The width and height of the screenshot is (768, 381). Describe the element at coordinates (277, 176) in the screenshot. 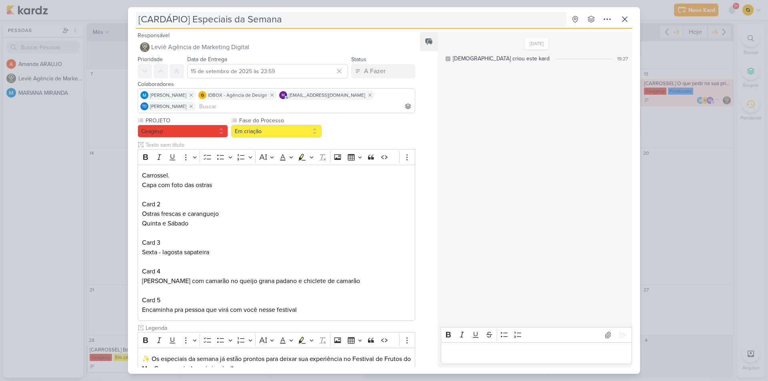

I see `p: Carrossel.` at that location.